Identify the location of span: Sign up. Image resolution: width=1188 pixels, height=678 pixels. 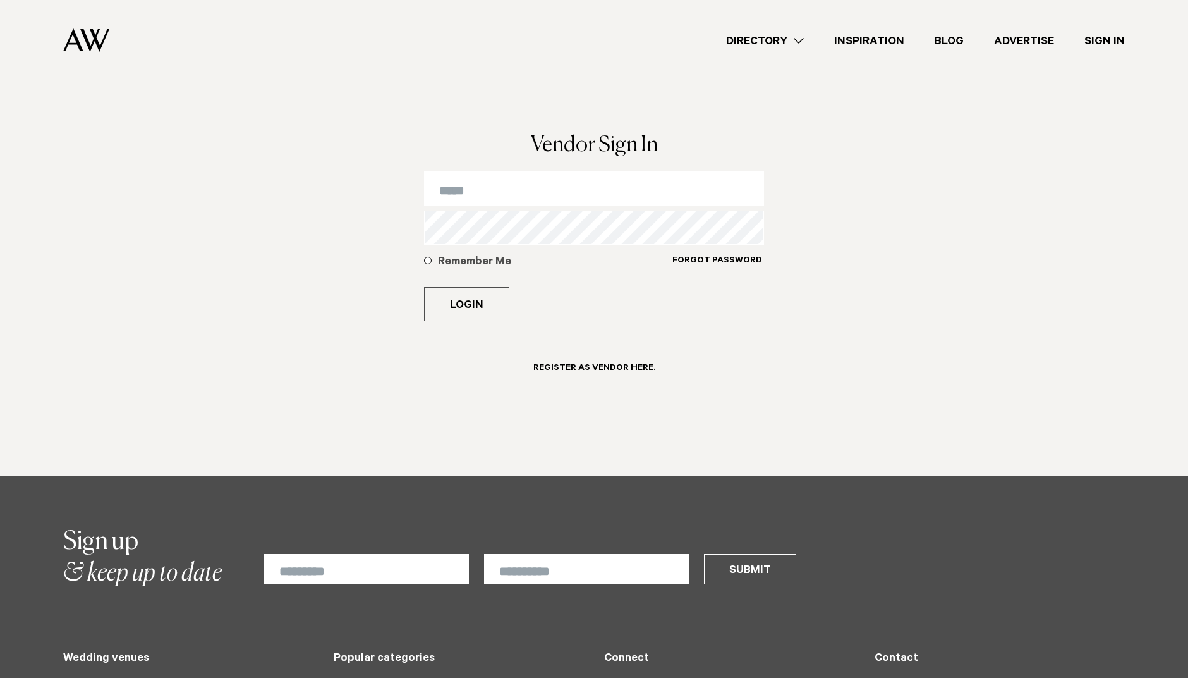
(100, 542).